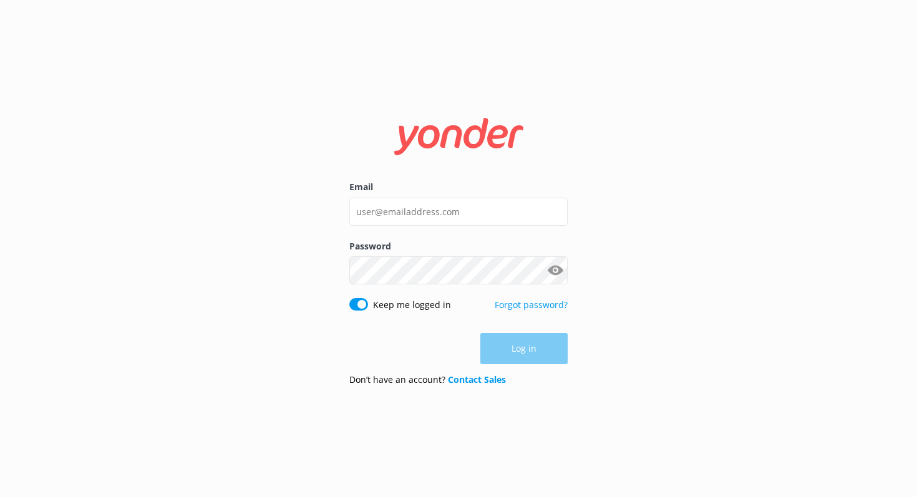  What do you see at coordinates (531, 304) in the screenshot?
I see `a: Forgot password?` at bounding box center [531, 304].